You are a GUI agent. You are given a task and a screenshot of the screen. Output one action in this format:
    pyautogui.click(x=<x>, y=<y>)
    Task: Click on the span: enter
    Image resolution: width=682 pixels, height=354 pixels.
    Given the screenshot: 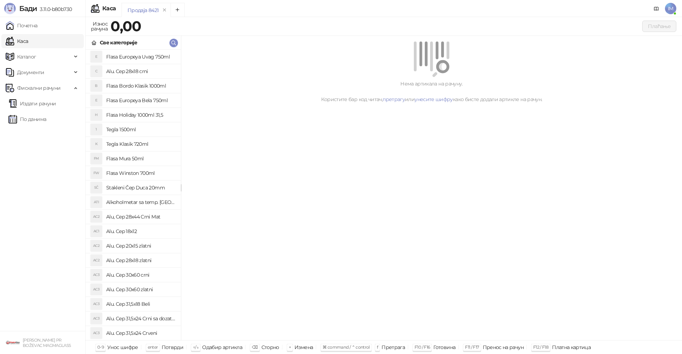 What is the action you would take?
    pyautogui.click(x=153, y=347)
    